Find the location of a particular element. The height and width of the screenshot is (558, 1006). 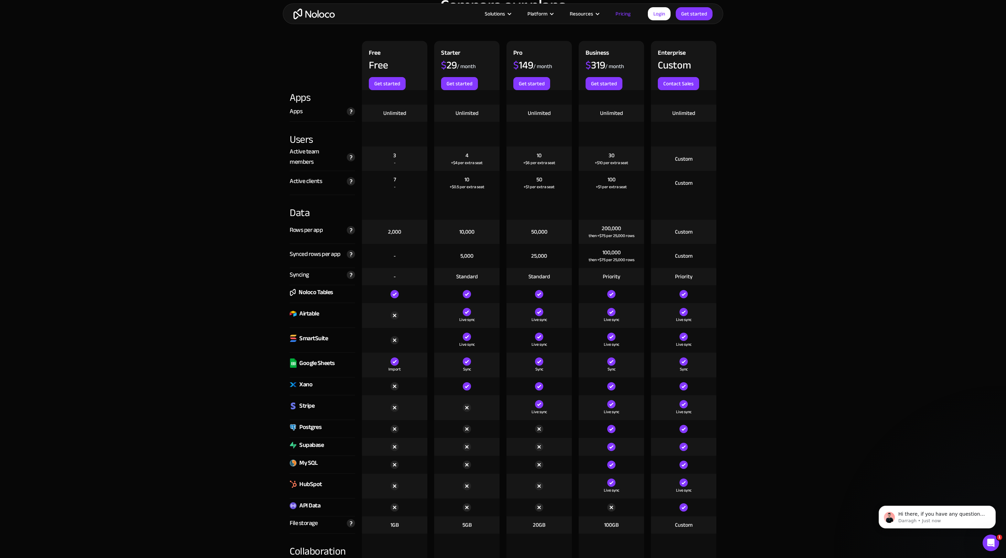

div: Synced rows per app is located at coordinates (315, 254).